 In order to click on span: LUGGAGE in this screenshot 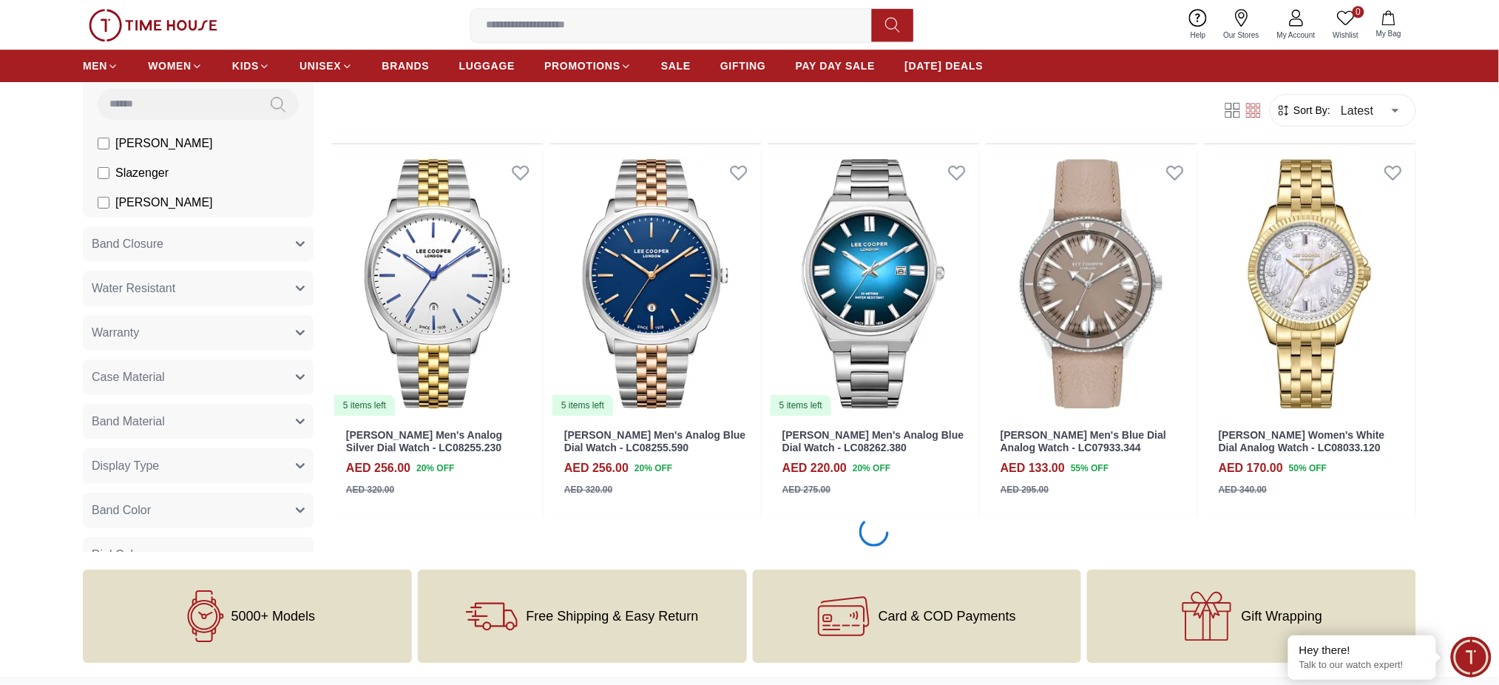, I will do `click(487, 66)`.